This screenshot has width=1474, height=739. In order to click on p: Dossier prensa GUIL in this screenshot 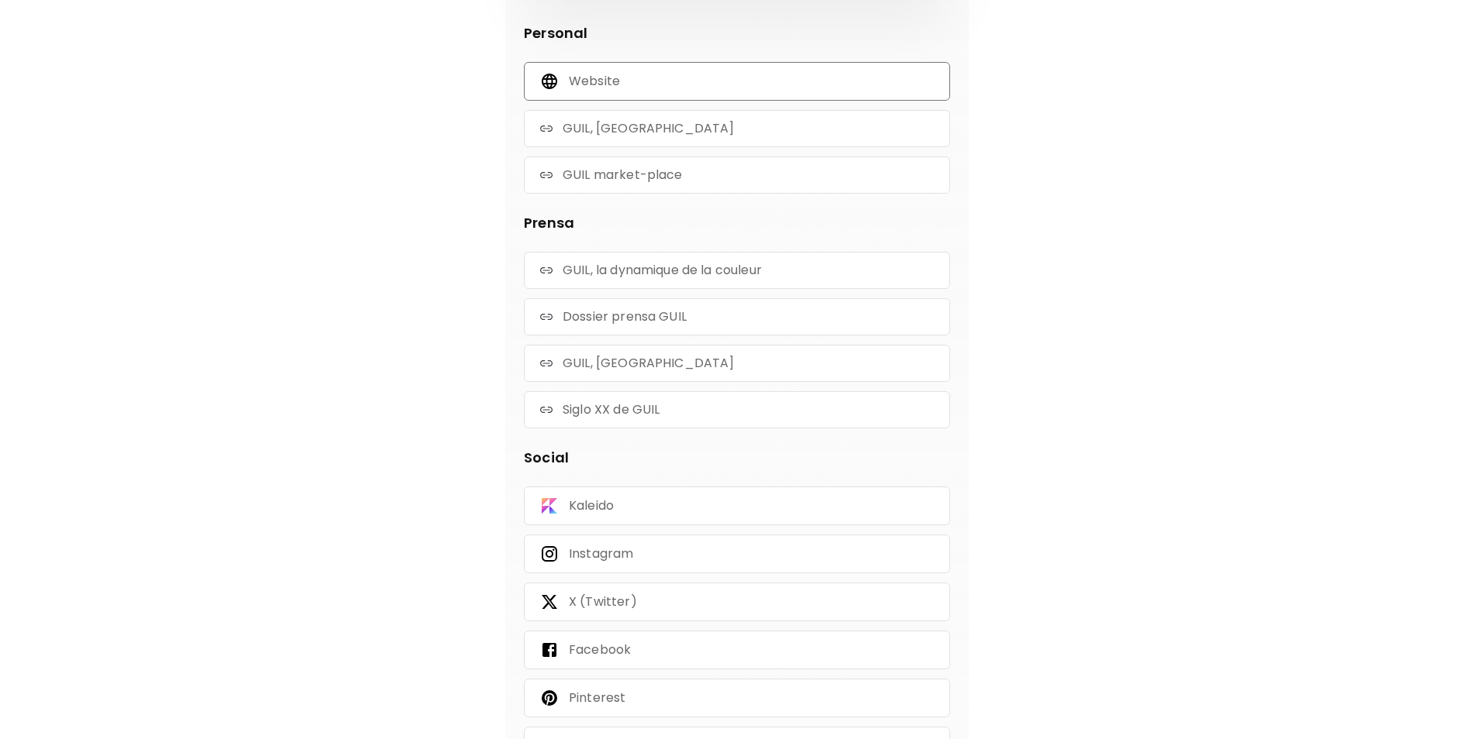, I will do `click(625, 317)`.